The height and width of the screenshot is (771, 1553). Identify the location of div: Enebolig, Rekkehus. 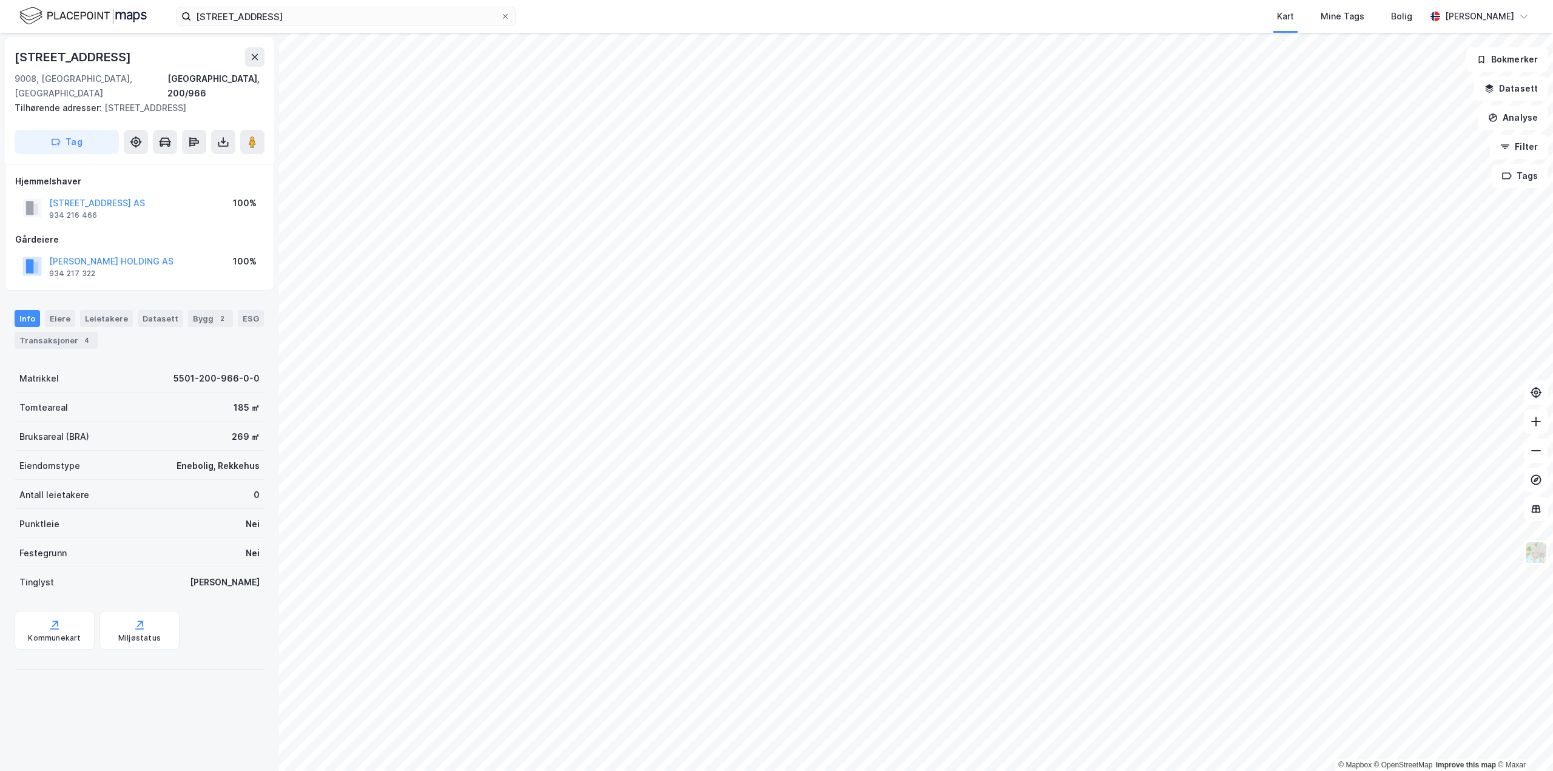
(218, 466).